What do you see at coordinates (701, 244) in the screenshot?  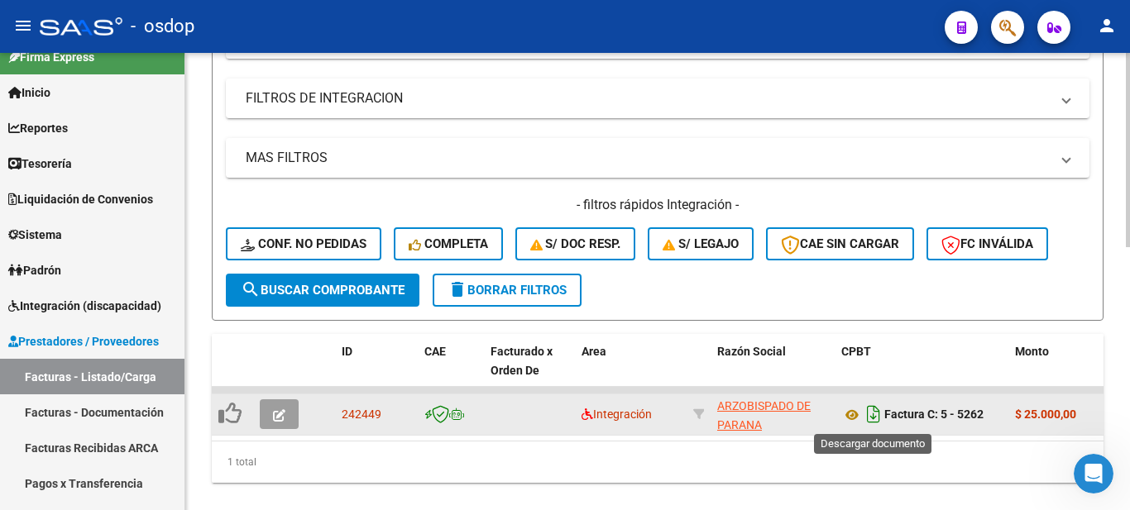 I see `button: S/ legajo` at bounding box center [701, 244].